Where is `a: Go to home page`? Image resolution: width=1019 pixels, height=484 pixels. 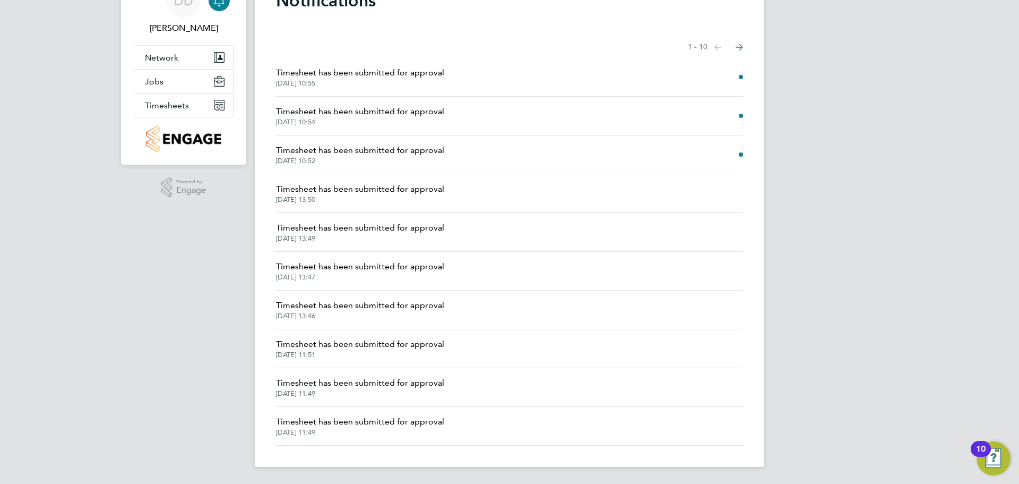
a: Go to home page is located at coordinates (184, 139).